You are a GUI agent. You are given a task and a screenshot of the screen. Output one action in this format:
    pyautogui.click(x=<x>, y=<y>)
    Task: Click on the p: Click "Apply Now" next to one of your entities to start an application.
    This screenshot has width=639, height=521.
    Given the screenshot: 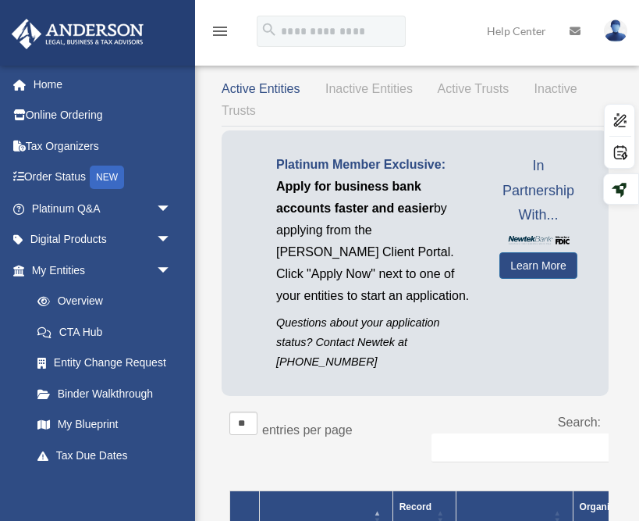 What is the action you would take?
    pyautogui.click(x=376, y=285)
    